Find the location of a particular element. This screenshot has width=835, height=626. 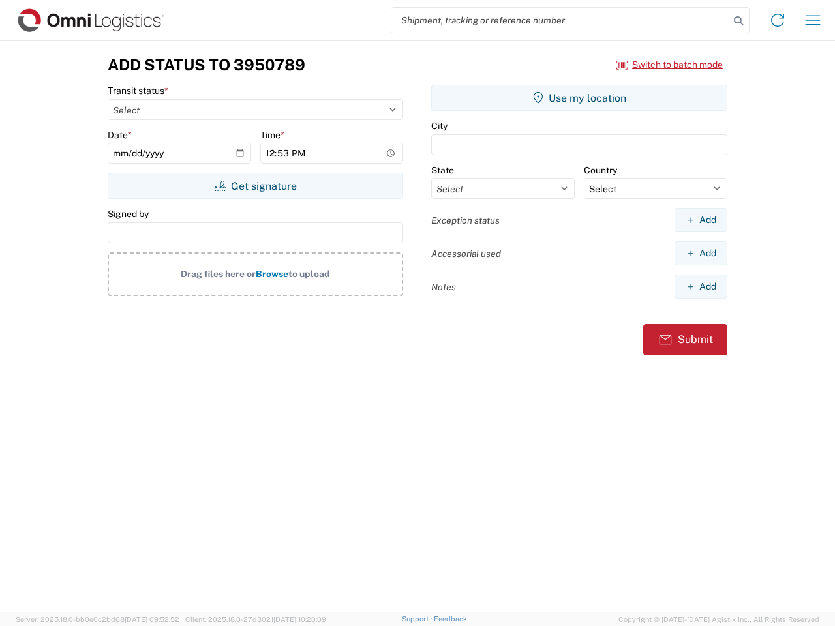

span: Drag files here or is located at coordinates (218, 274).